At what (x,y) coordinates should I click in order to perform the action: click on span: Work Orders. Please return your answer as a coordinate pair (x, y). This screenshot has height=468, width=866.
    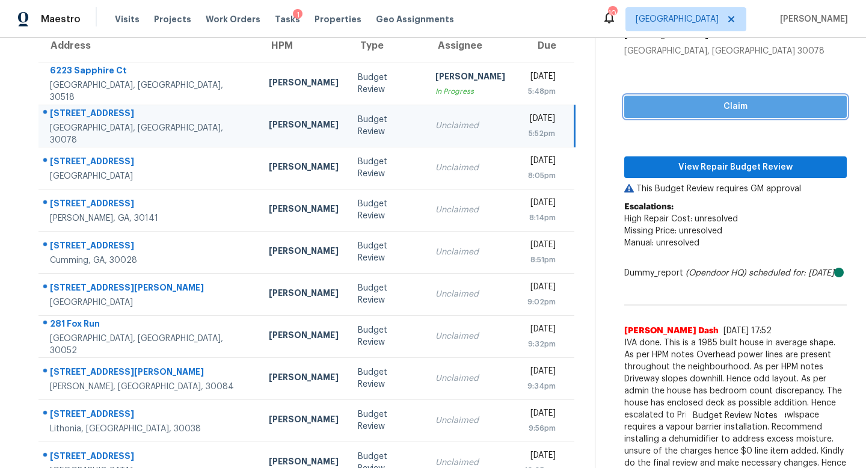
    Looking at the image, I should click on (233, 19).